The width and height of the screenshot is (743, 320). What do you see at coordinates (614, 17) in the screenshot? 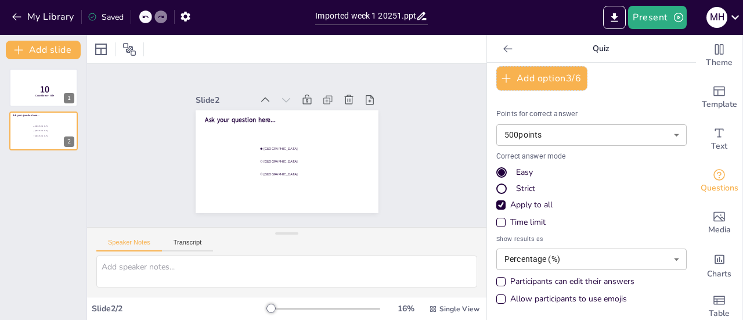
I see `button: Export to PowerPoint` at bounding box center [614, 17].